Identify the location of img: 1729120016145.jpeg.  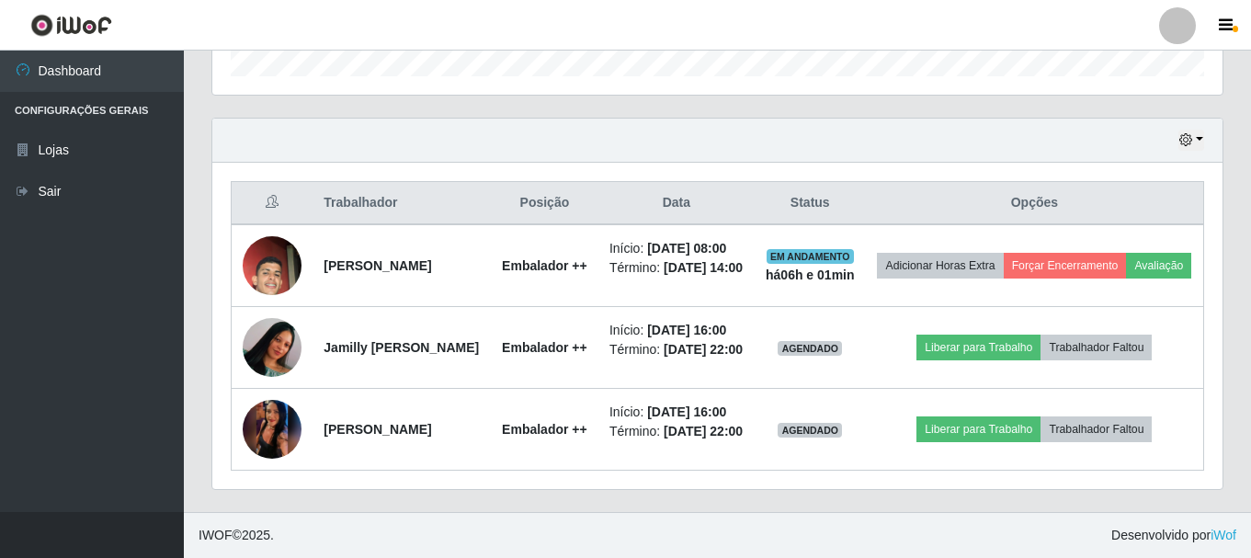
(272, 266).